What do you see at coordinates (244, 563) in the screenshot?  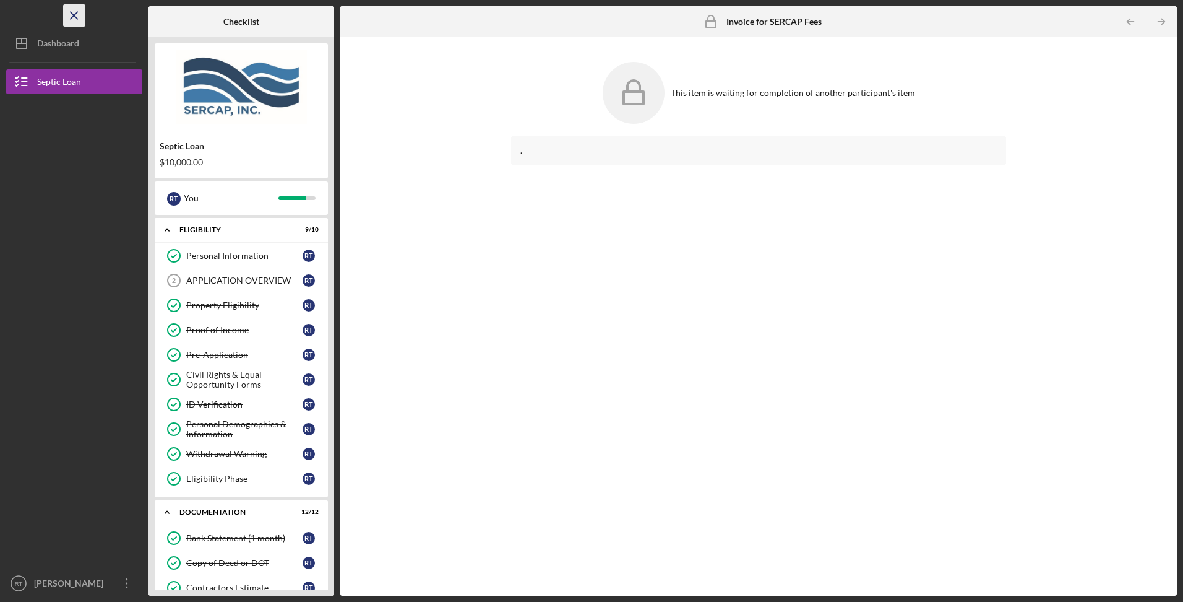 I see `div: Copy of Deed or DOT` at bounding box center [244, 563].